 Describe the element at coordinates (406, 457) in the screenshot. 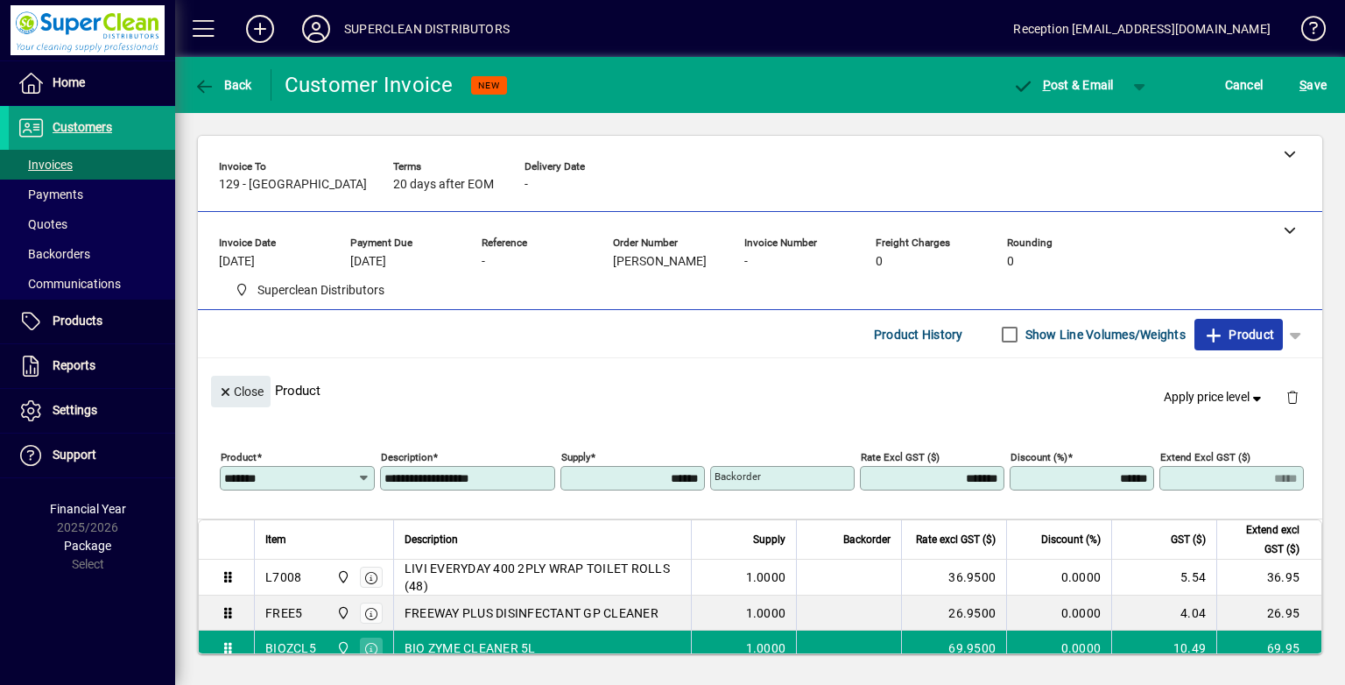

I see `mat-label: Description` at that location.